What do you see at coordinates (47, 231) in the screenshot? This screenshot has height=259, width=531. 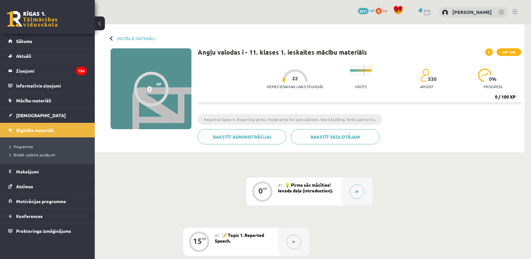 I see `a: Proktoringa izmēģinājums` at bounding box center [47, 231].